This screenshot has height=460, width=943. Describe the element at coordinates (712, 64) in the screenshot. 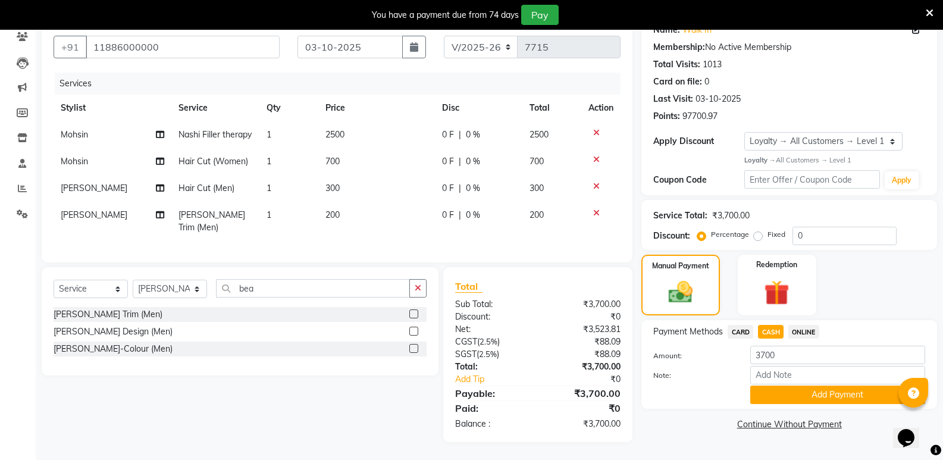

I see `div: 1013` at that location.